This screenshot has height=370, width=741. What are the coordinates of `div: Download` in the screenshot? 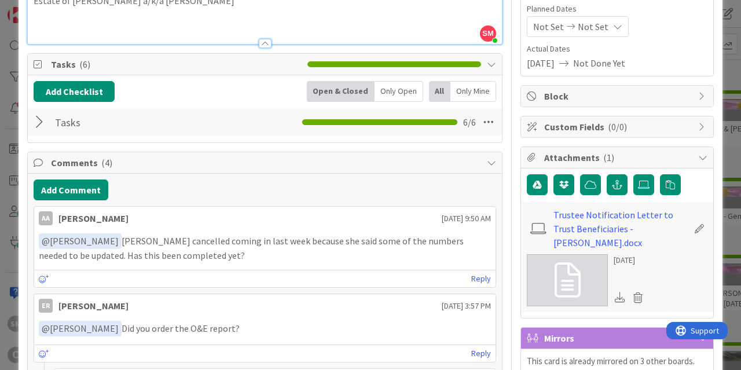 It's located at (620, 298).